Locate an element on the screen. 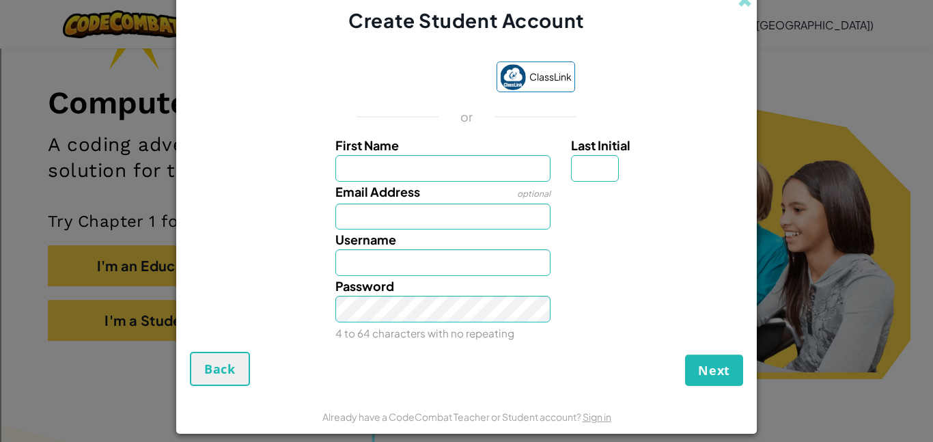 The image size is (933, 442). span: Back is located at coordinates (220, 369).